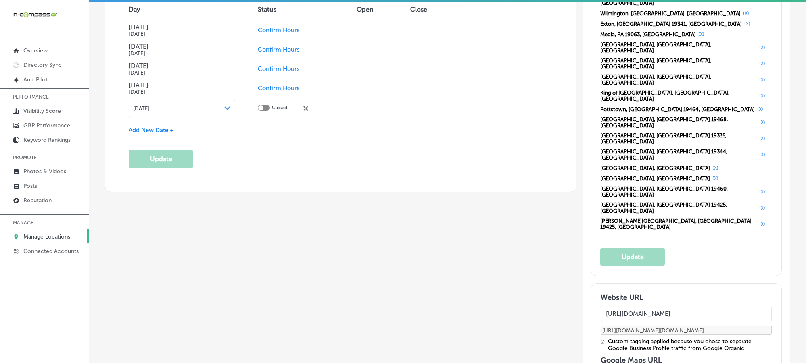  Describe the element at coordinates (51, 251) in the screenshot. I see `p: Connected Accounts` at that location.